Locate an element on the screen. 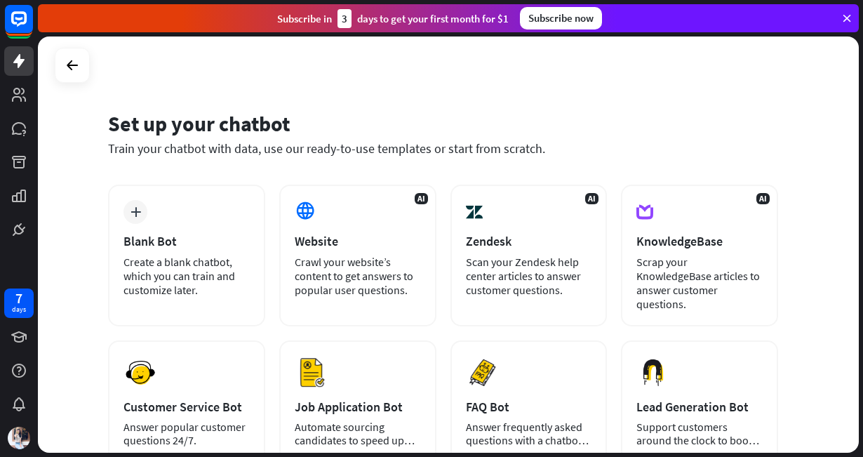 This screenshot has height=457, width=863. div: 7 is located at coordinates (19, 298).